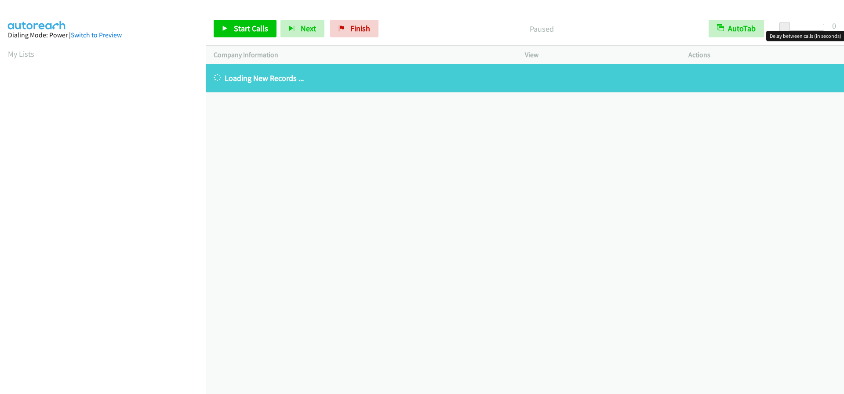 The image size is (844, 394). I want to click on div: Dialing Mode: Power |, so click(103, 35).